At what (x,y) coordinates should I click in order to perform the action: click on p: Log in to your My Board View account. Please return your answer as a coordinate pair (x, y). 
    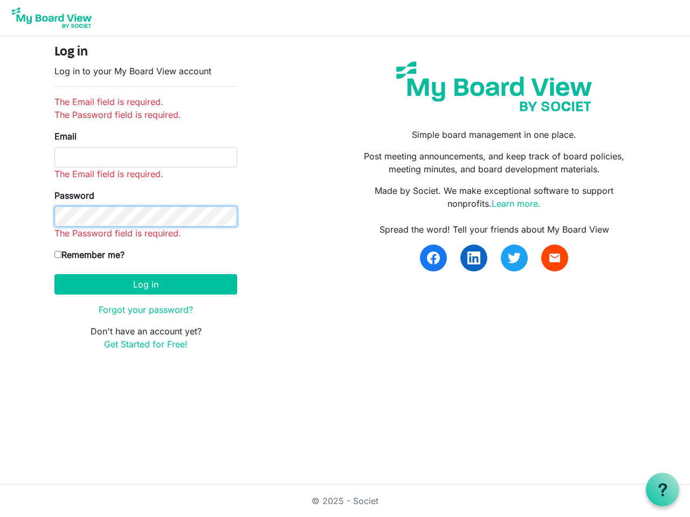
    Looking at the image, I should click on (145, 71).